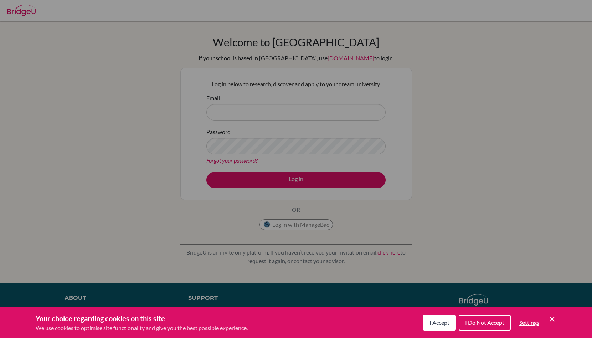 The width and height of the screenshot is (592, 338). I want to click on button: Save and close, so click(553, 319).